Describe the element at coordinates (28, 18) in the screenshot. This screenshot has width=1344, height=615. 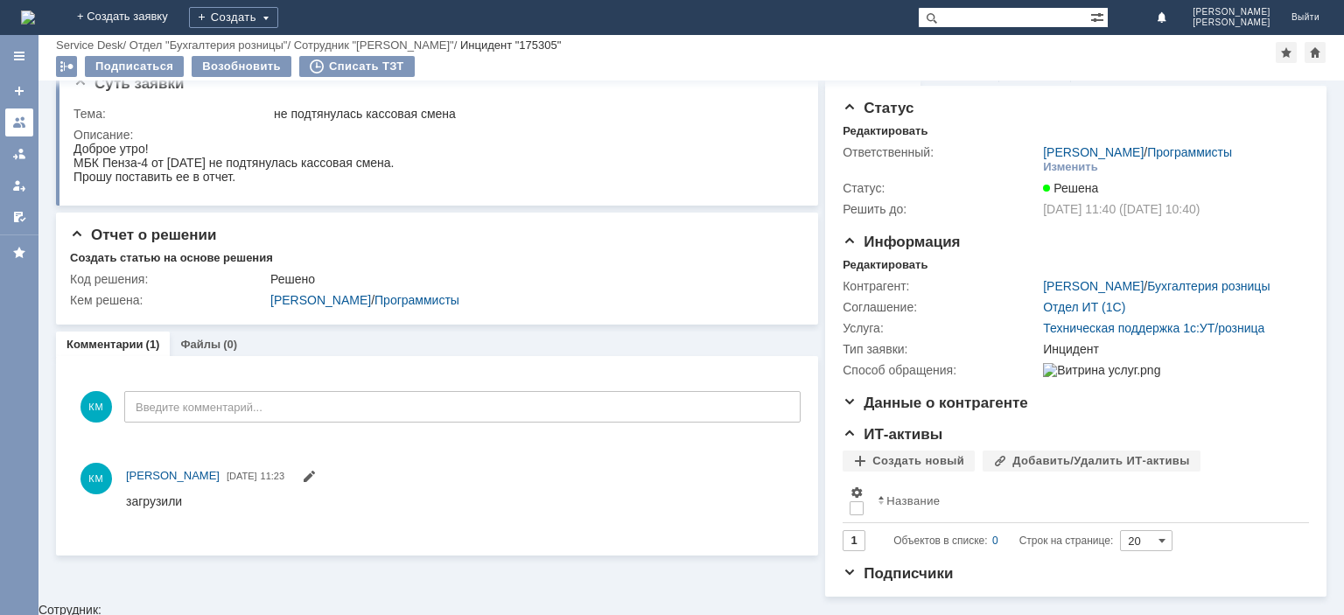
I see `img: logo` at that location.